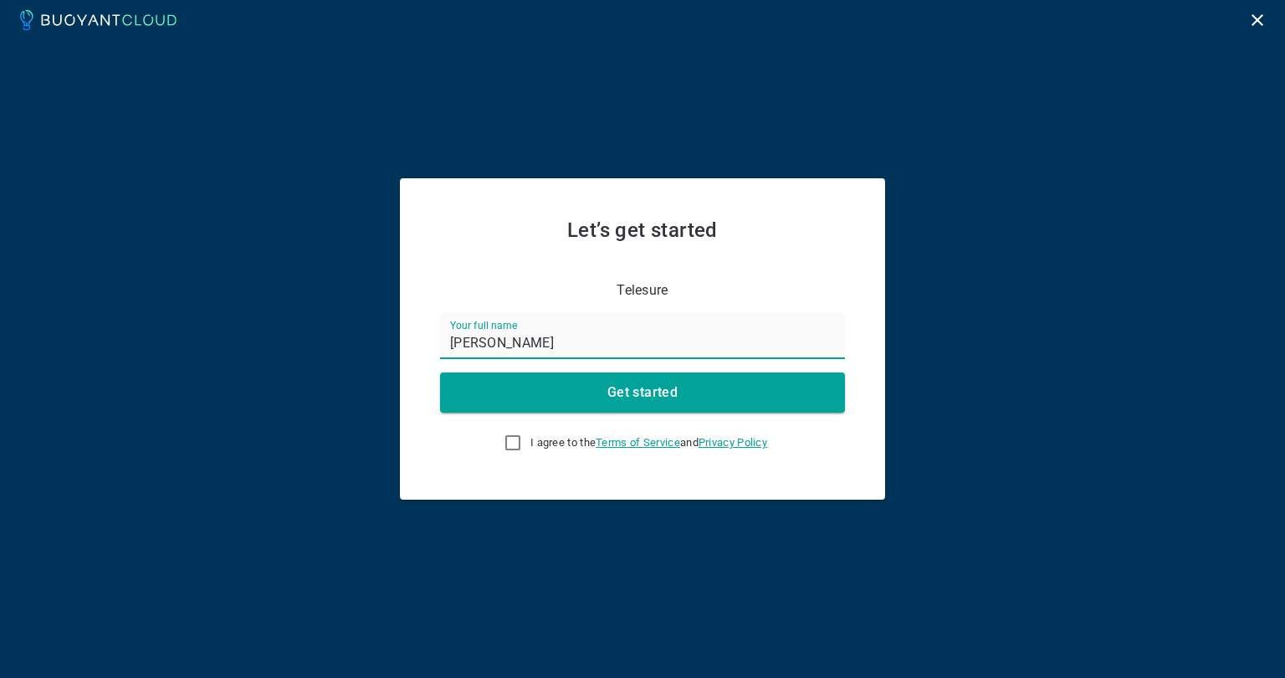 Image resolution: width=1285 pixels, height=678 pixels. What do you see at coordinates (1257, 20) in the screenshot?
I see `button: Logout` at bounding box center [1257, 20].